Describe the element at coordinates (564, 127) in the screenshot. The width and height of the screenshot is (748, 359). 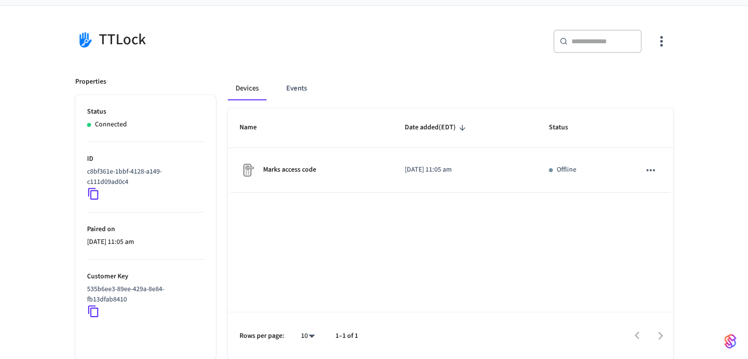
I see `span: Status` at that location.